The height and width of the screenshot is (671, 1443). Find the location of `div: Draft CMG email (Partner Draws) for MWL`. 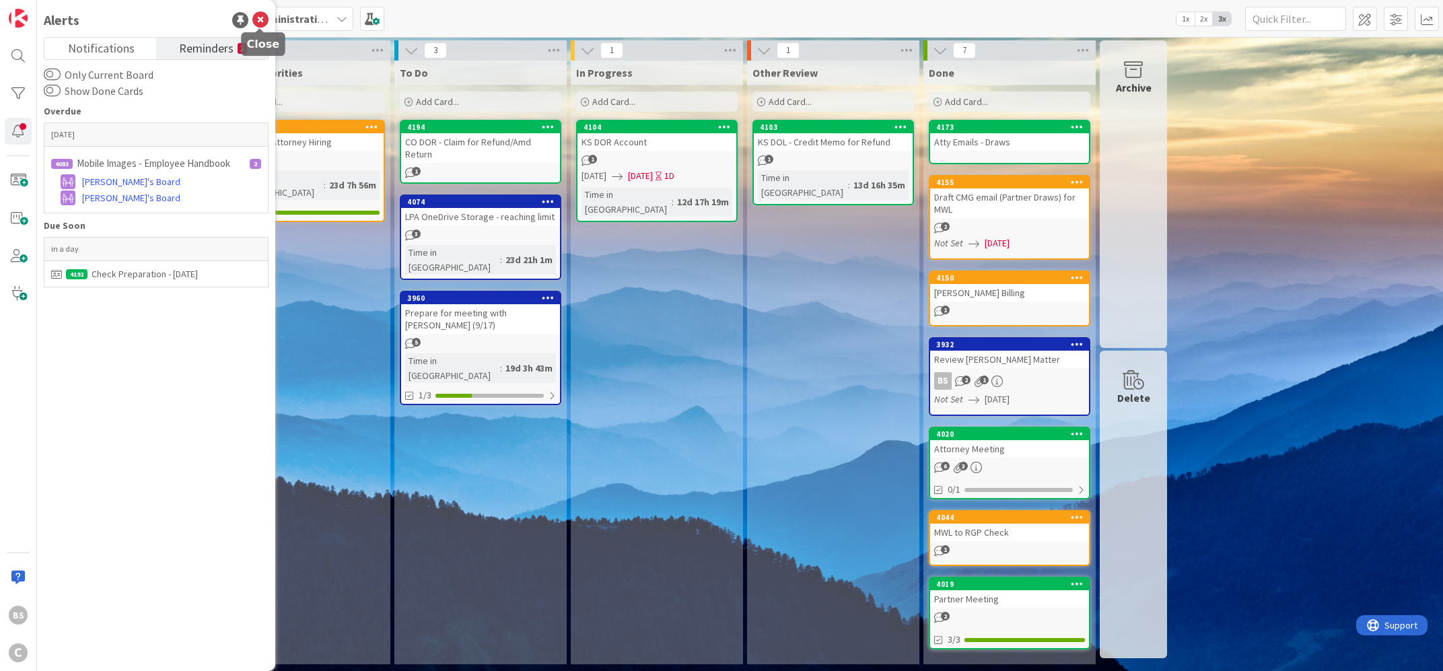

div: Draft CMG email (Partner Draws) for MWL is located at coordinates (1010, 203).